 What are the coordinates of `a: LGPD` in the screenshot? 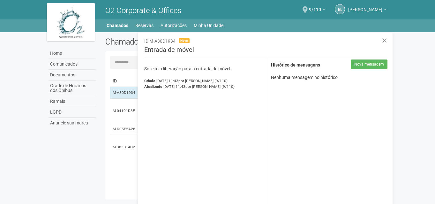 It's located at (72, 113).